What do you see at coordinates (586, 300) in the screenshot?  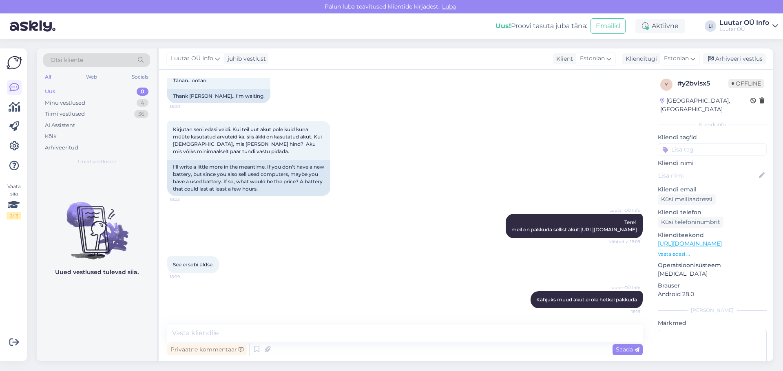 I see `span: Kahjuks muud akut ei ole hetkel pakkuda` at bounding box center [586, 300].